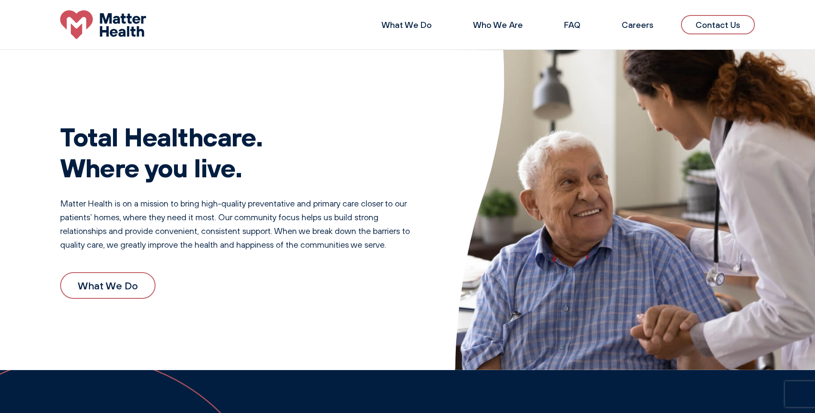  I want to click on a: Careers, so click(637, 24).